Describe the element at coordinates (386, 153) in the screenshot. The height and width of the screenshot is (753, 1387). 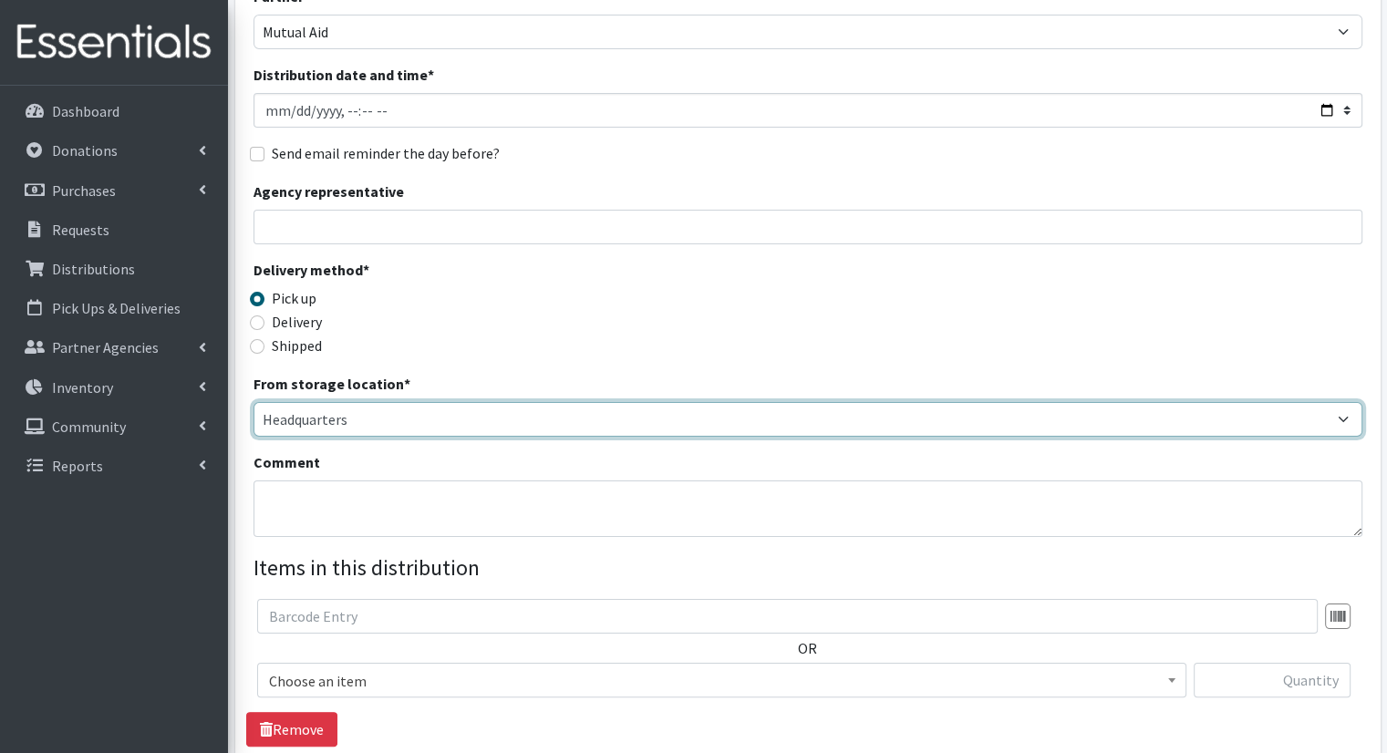
I see `label: Send email reminder the day before?` at that location.